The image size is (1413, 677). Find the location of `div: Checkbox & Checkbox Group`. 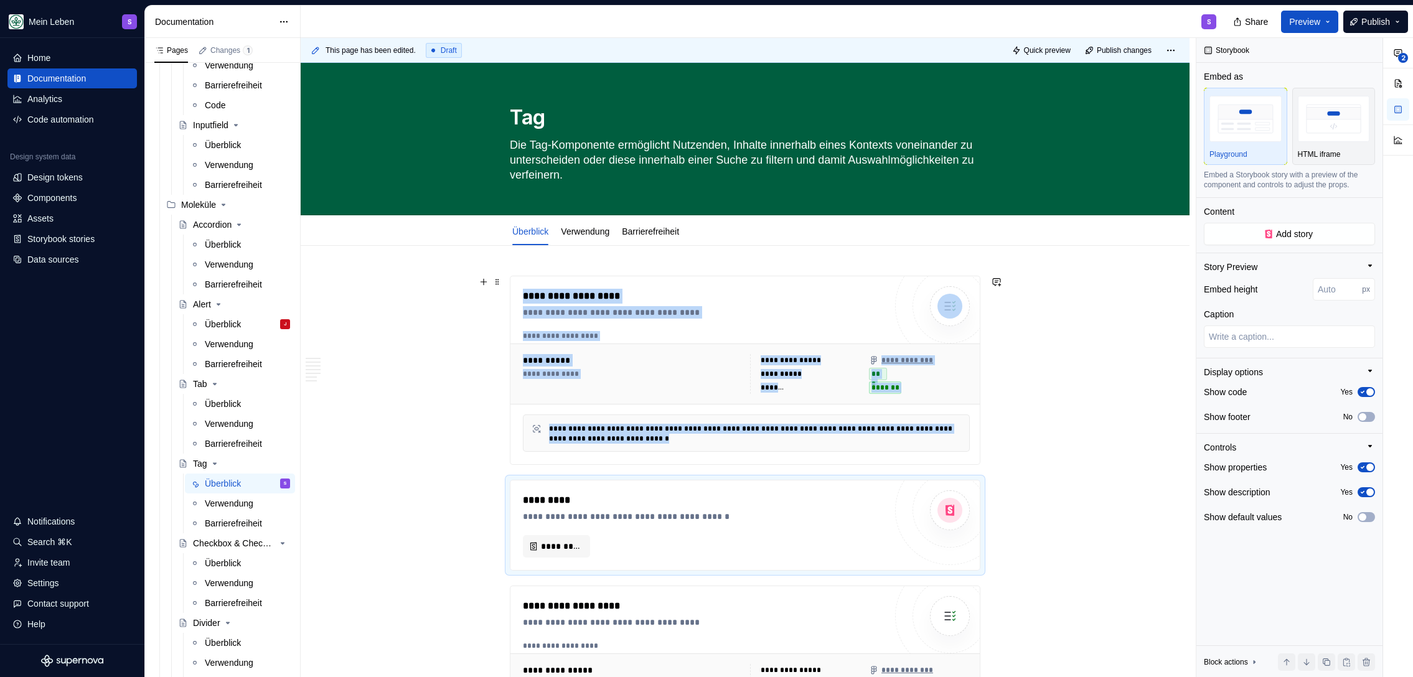

div: Checkbox & Checkbox Group is located at coordinates (234, 543).